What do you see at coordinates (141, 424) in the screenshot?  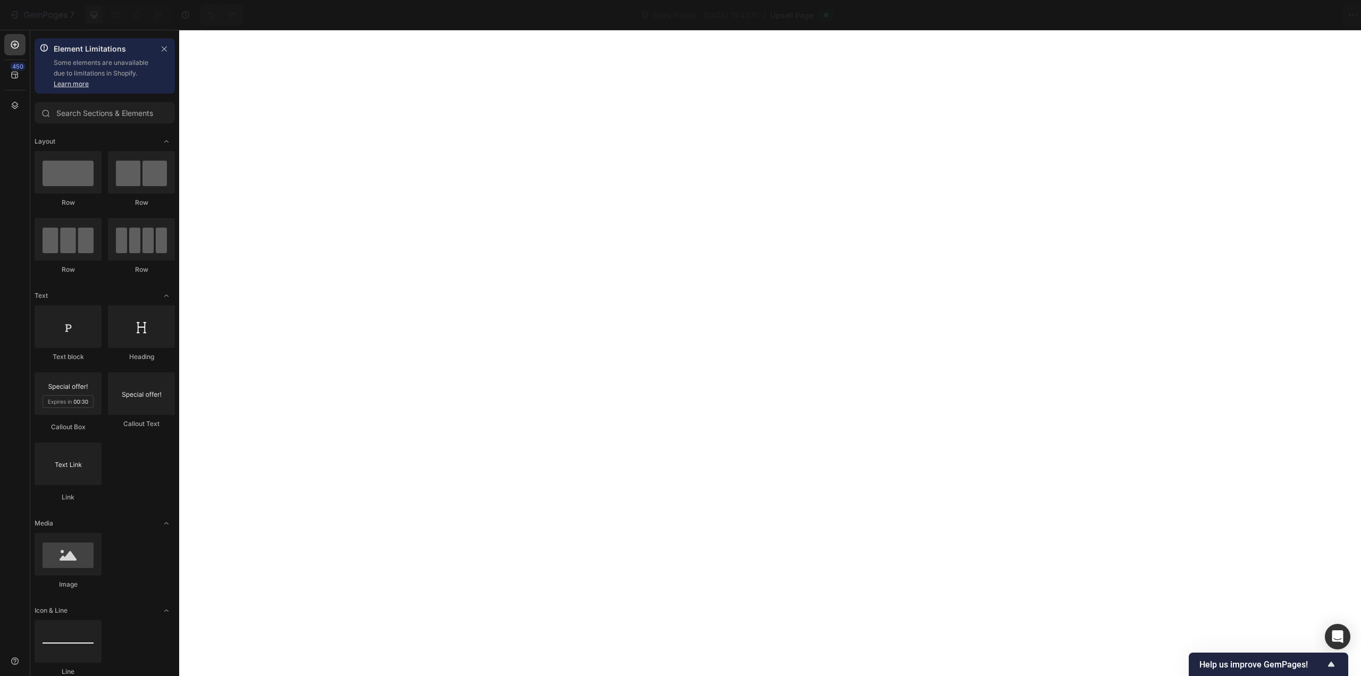 I see `div: Callout Text` at bounding box center [141, 424].